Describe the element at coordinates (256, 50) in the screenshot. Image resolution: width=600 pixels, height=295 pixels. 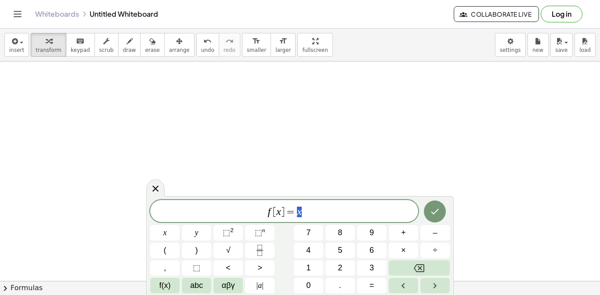
I see `span: smaller` at that location.